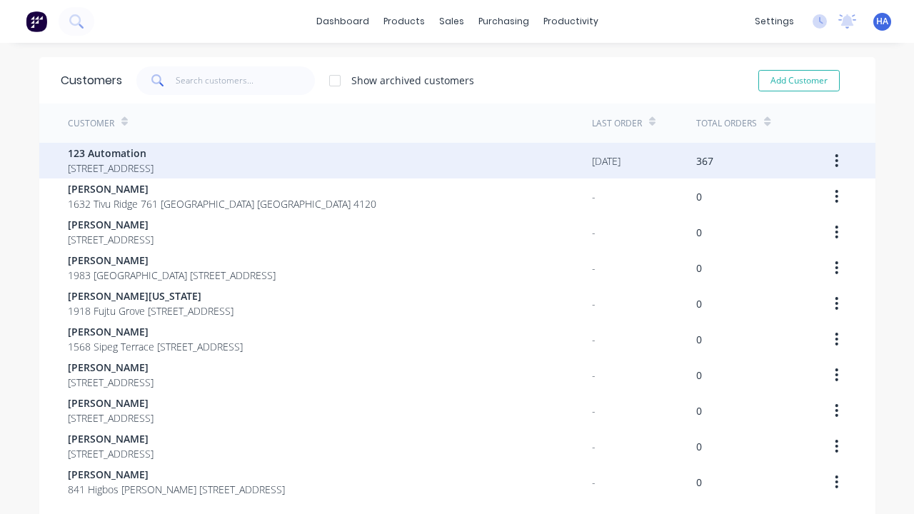 Image resolution: width=914 pixels, height=514 pixels. What do you see at coordinates (404, 21) in the screenshot?
I see `div: products` at bounding box center [404, 21].